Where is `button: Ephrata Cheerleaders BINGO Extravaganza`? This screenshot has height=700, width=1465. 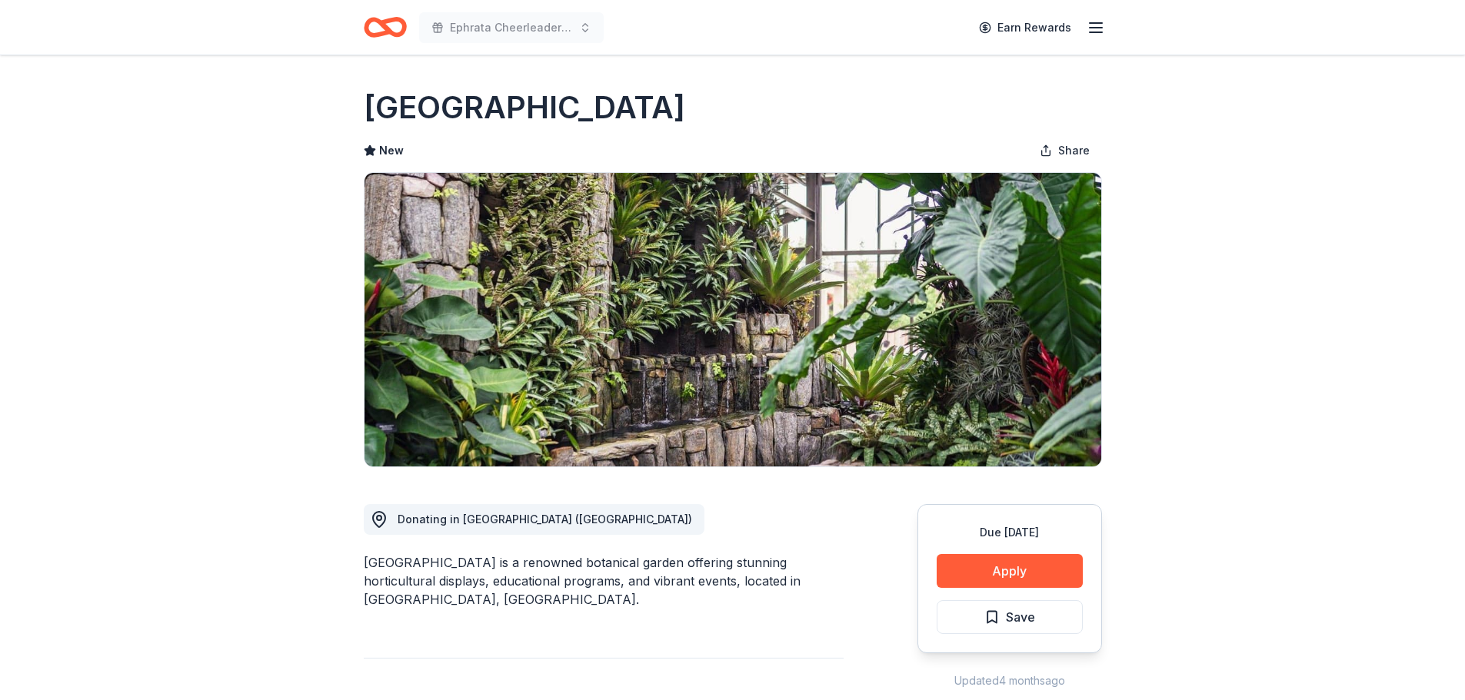 button: Ephrata Cheerleaders BINGO Extravaganza is located at coordinates (511, 28).